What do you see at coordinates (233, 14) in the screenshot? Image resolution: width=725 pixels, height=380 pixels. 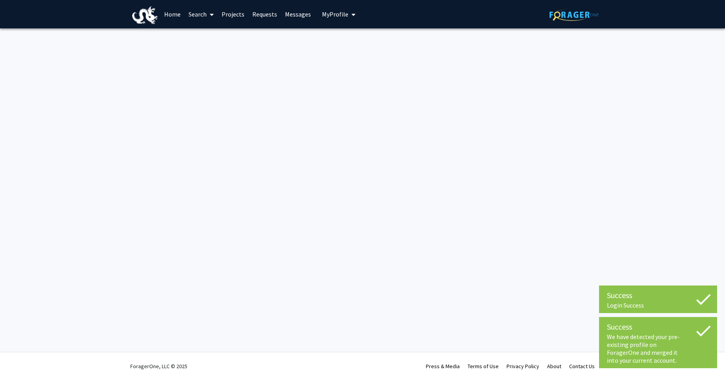 I see `a: Projects` at bounding box center [233, 14].